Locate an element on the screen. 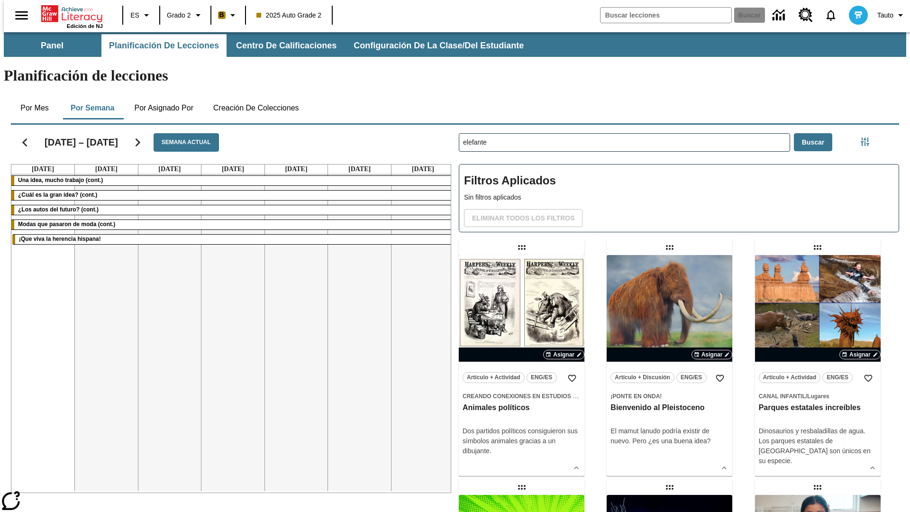 The width and height of the screenshot is (910, 512). span: Modas que pasaron de moda (cont.) is located at coordinates (66, 224).